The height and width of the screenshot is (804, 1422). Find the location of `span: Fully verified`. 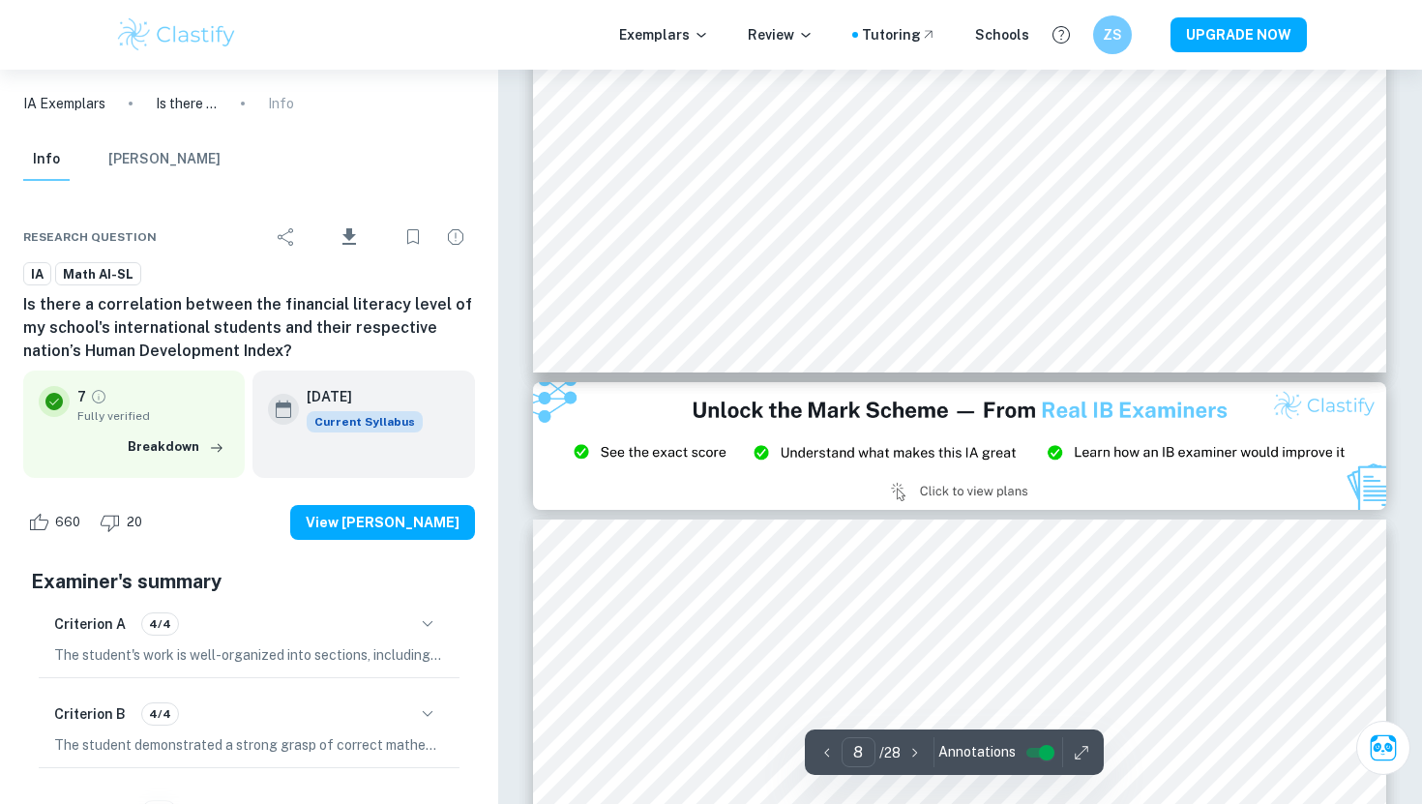

span: Fully verified is located at coordinates (153, 416).